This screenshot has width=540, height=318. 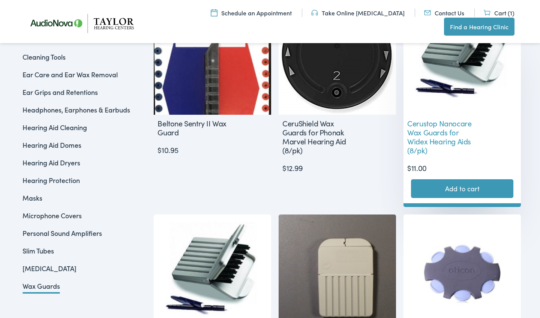 What do you see at coordinates (251, 13) in the screenshot?
I see `a: Schedule an Appointment` at bounding box center [251, 13].